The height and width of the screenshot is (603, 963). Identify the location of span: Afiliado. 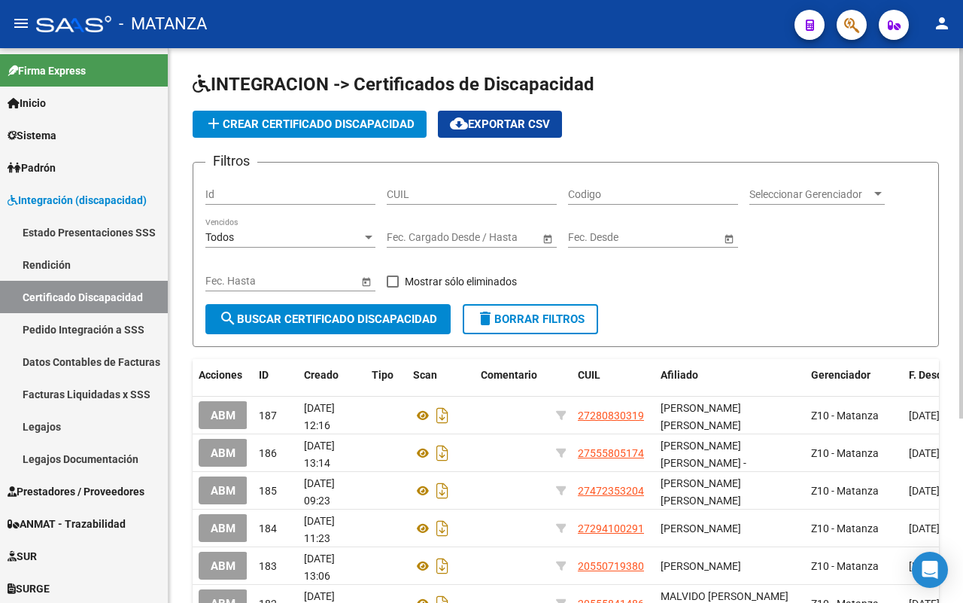
(679, 375).